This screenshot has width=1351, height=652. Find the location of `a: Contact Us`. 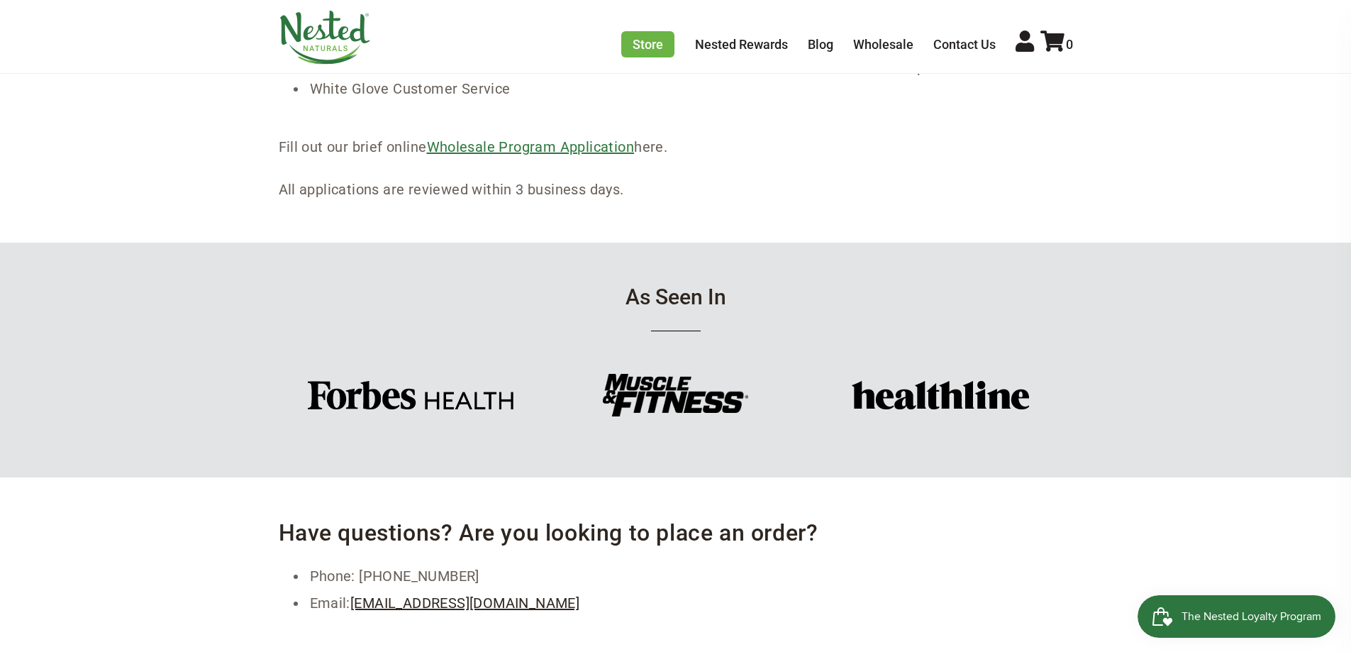

a: Contact Us is located at coordinates (965, 44).